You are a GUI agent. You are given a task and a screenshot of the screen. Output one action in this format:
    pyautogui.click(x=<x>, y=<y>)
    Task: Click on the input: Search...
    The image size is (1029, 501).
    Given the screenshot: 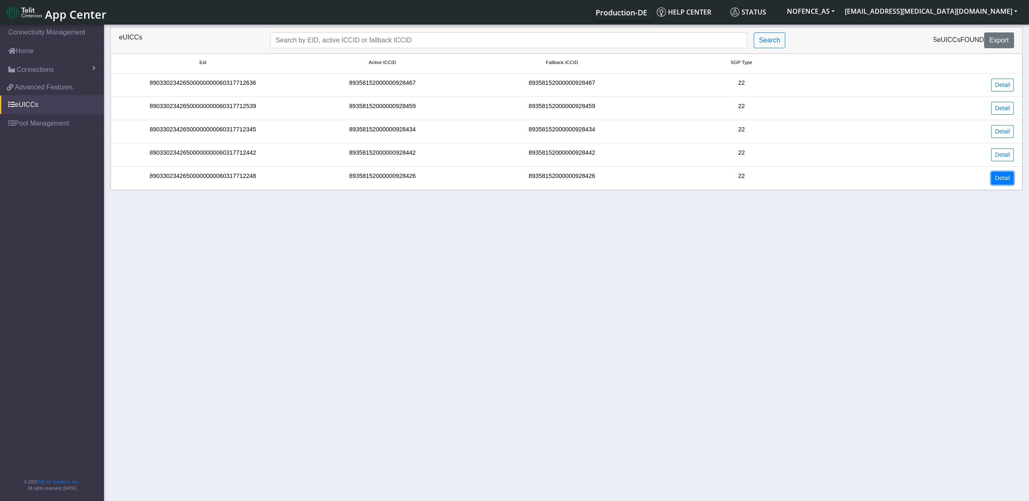 What is the action you would take?
    pyautogui.click(x=508, y=40)
    